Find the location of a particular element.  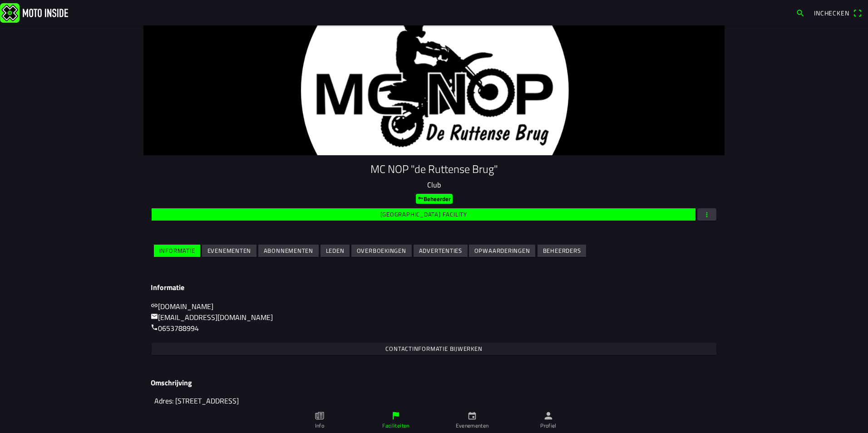

h3: Informatie is located at coordinates (434, 287).